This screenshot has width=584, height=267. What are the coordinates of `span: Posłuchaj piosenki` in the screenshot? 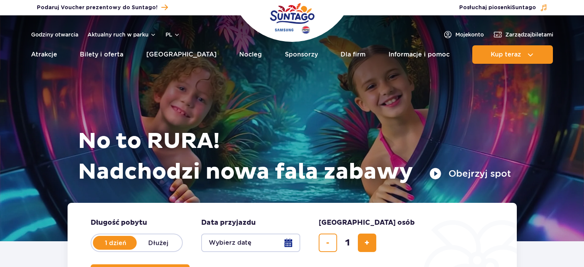 It's located at (498, 8).